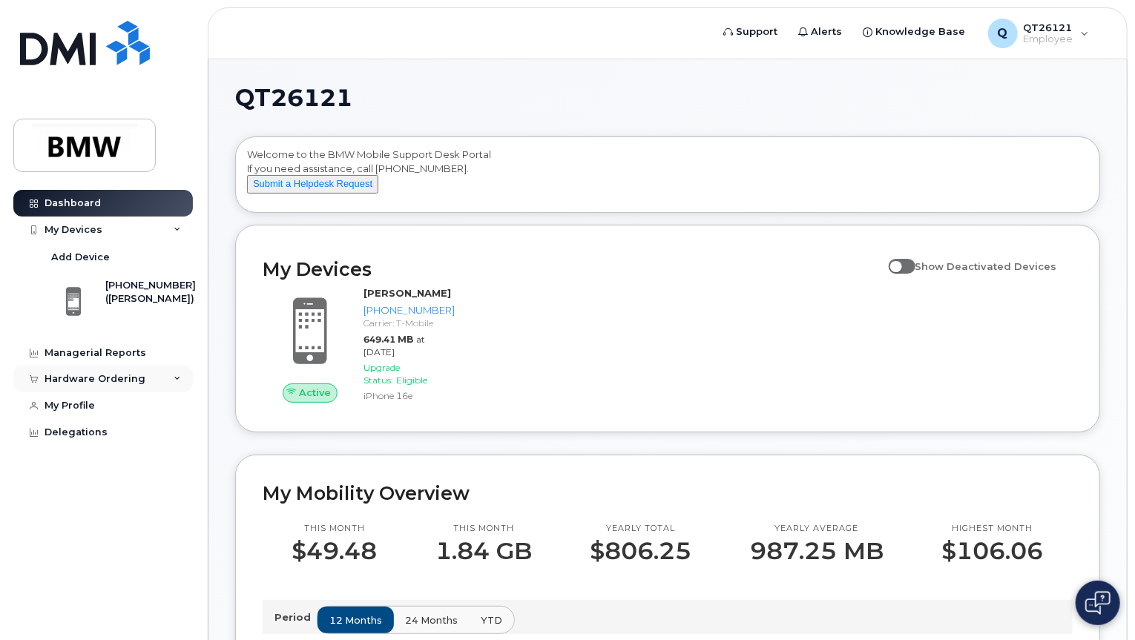  What do you see at coordinates (334, 551) in the screenshot?
I see `p: $49.48` at bounding box center [334, 551].